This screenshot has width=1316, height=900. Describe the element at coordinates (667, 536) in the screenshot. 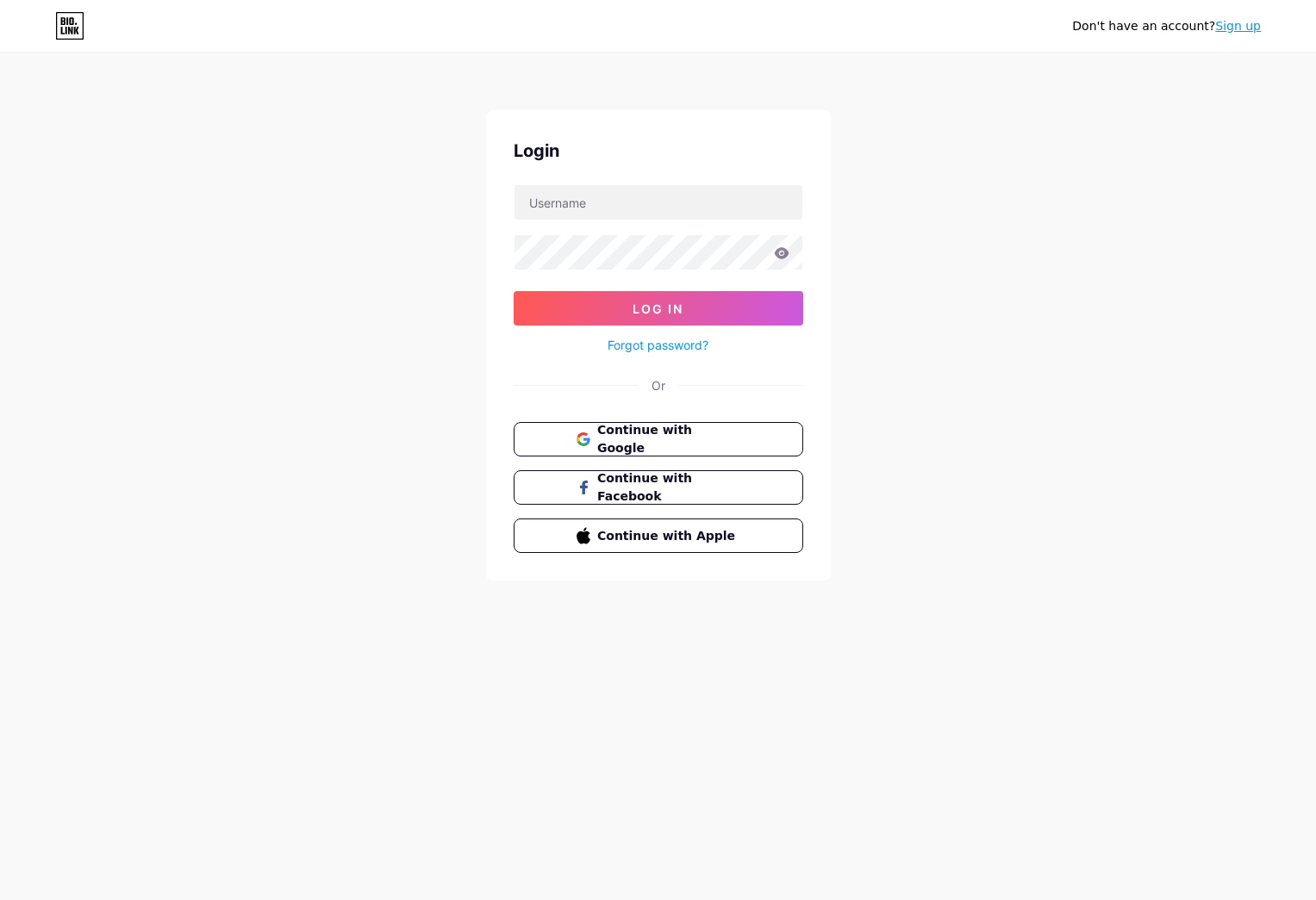

I see `span: Continue with Apple` at that location.